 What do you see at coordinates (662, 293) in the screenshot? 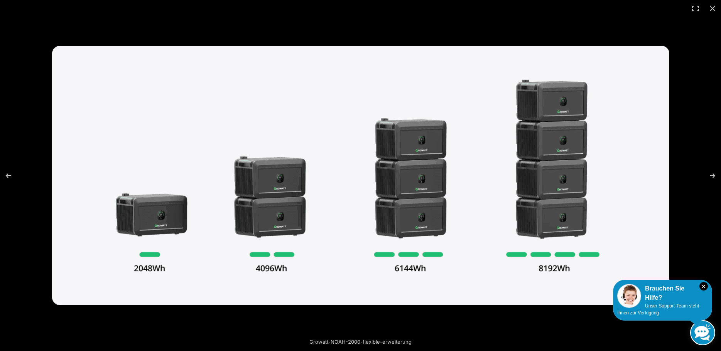
I see `div: Brauchen Sie Hilfe?` at bounding box center [662, 293].